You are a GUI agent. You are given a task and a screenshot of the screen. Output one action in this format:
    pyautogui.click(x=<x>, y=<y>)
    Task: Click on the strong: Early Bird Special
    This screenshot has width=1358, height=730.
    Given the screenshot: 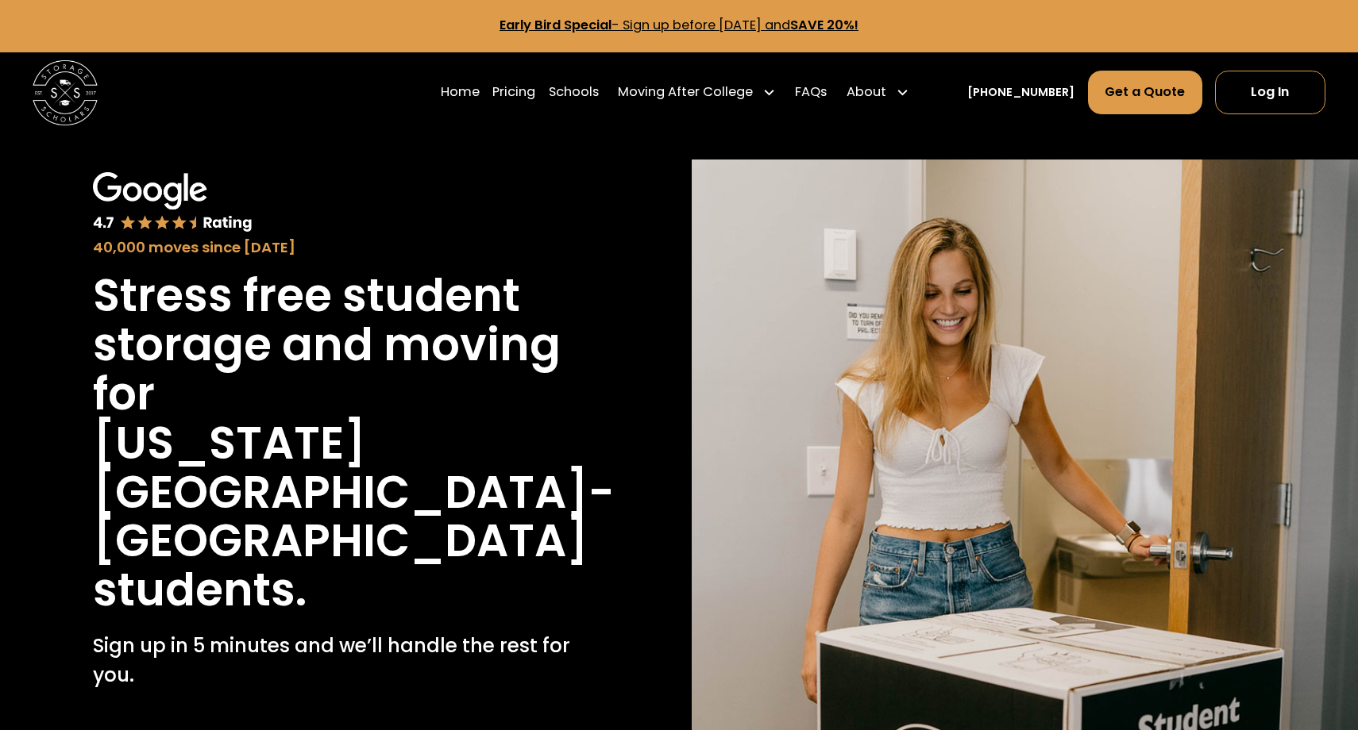 What is the action you would take?
    pyautogui.click(x=555, y=25)
    